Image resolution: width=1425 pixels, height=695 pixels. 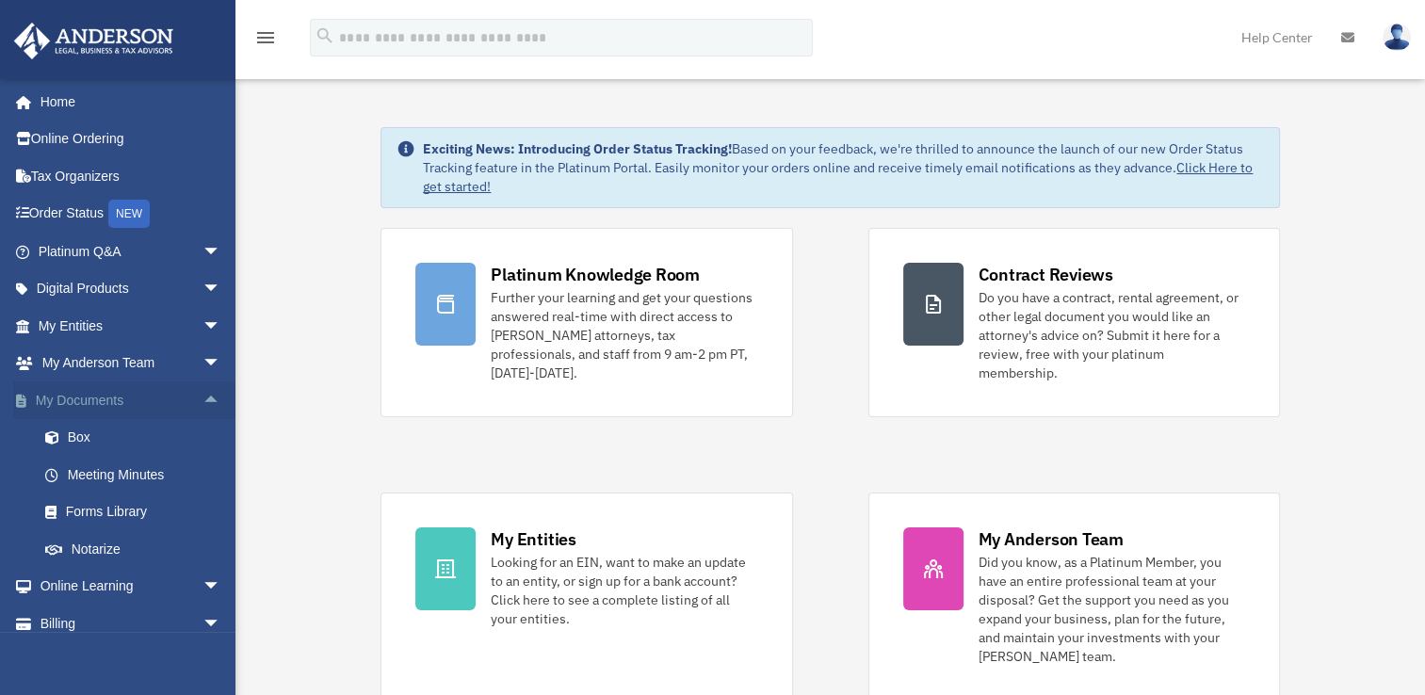 I want to click on div: Do you have a contract, rental agreement, or other legal document you would like an attorney's ad..., so click(x=1112, y=335).